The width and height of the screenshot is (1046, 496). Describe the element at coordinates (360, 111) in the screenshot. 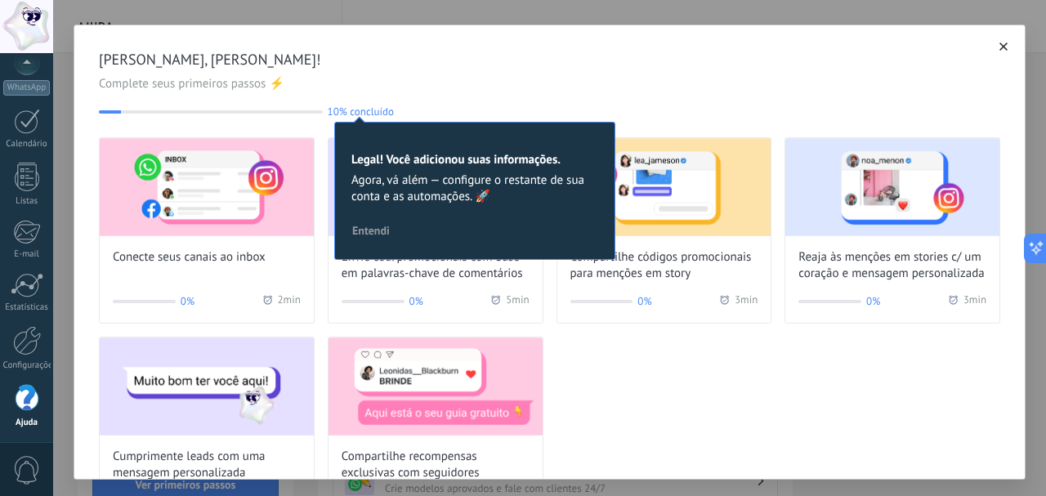

I see `span: 10% concluído` at that location.